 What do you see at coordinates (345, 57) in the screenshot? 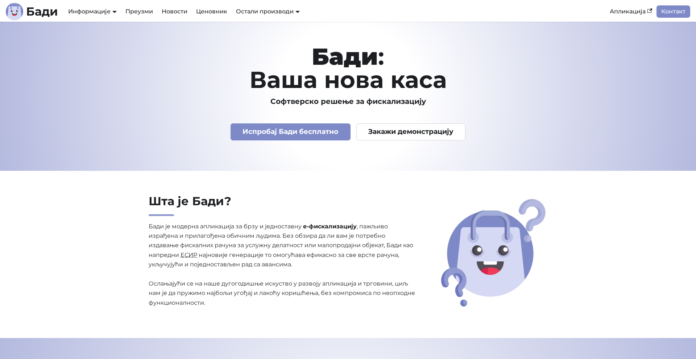
I see `strong: Бади` at bounding box center [345, 57].